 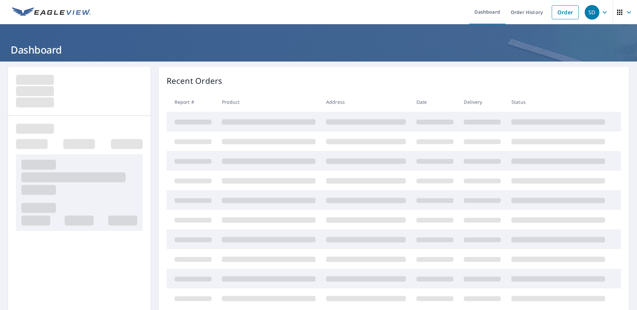 What do you see at coordinates (51, 12) in the screenshot?
I see `img: EV Logo` at bounding box center [51, 12].